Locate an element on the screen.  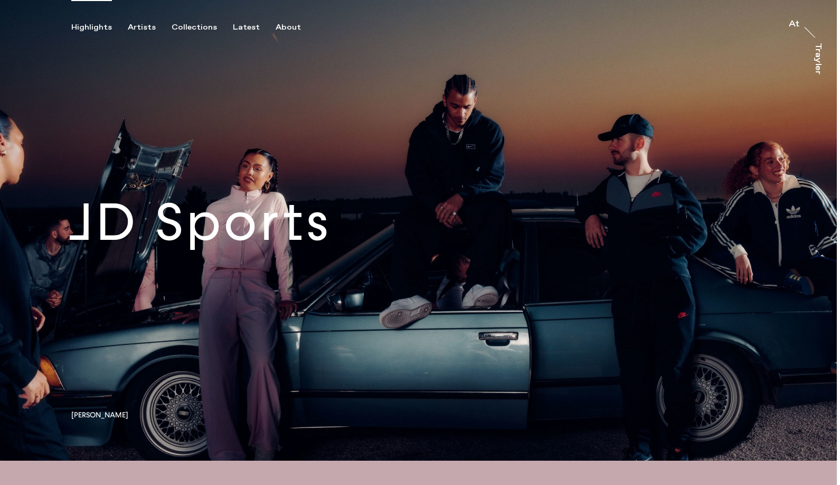
a: Trayler is located at coordinates (817, 64).